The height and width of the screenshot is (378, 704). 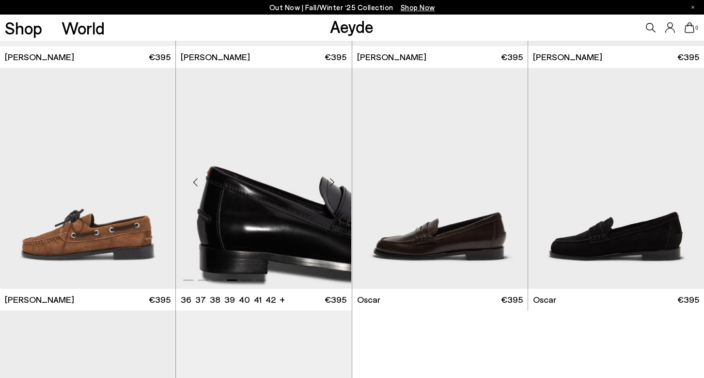 I want to click on a: Aeyde, so click(x=352, y=26).